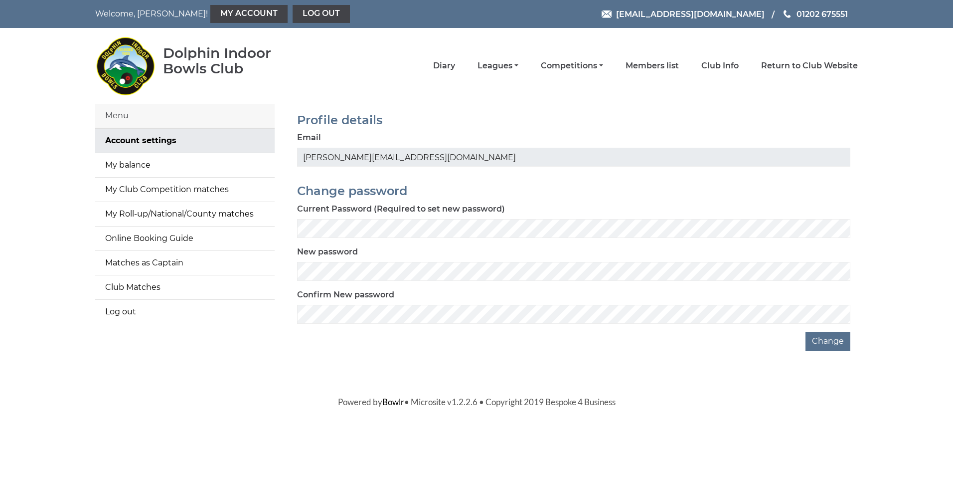 Image resolution: width=953 pixels, height=480 pixels. What do you see at coordinates (574, 120) in the screenshot?
I see `h2: Profile details` at bounding box center [574, 120].